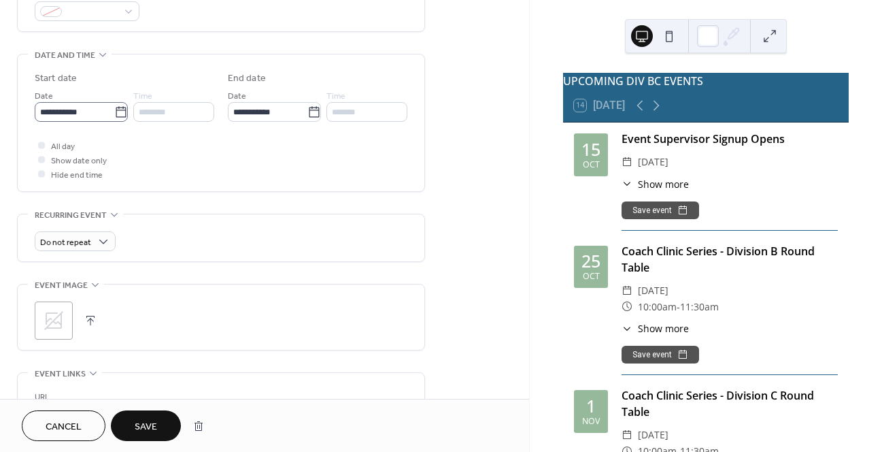  Describe the element at coordinates (61, 285) in the screenshot. I see `span: Event image` at that location.